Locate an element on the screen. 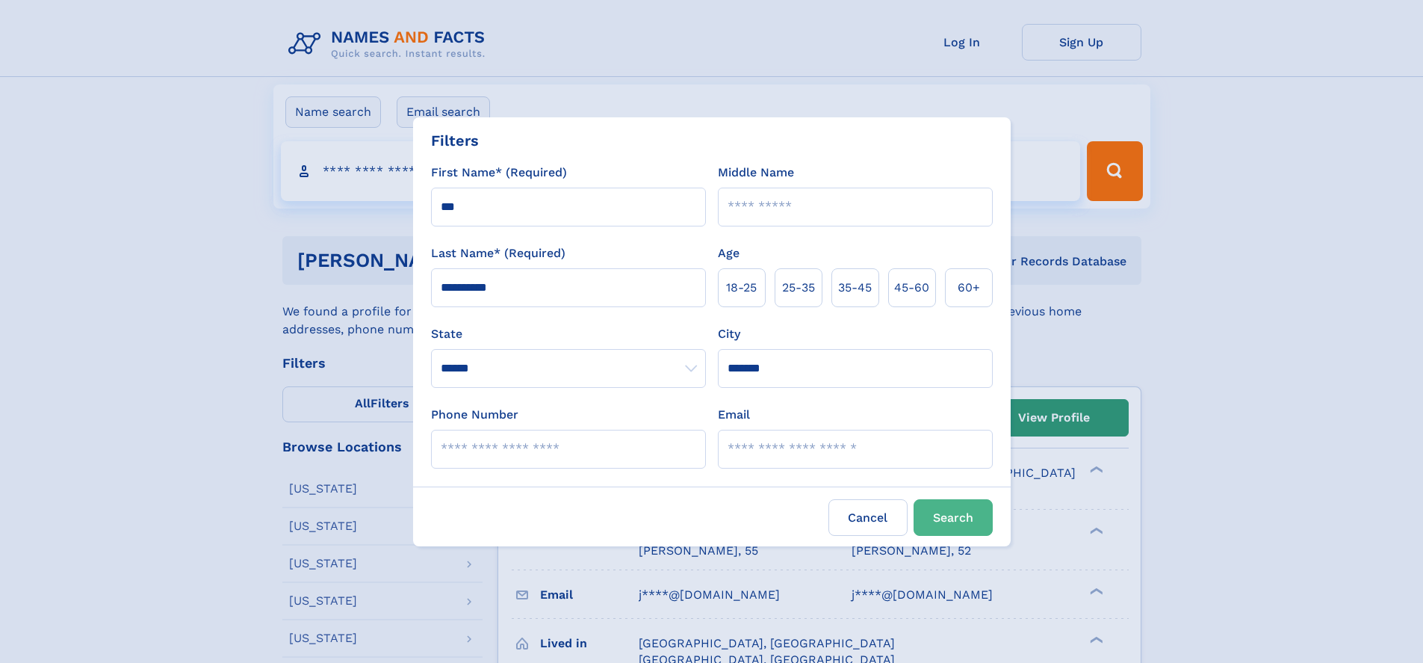 The height and width of the screenshot is (663, 1423). label: City is located at coordinates (729, 334).